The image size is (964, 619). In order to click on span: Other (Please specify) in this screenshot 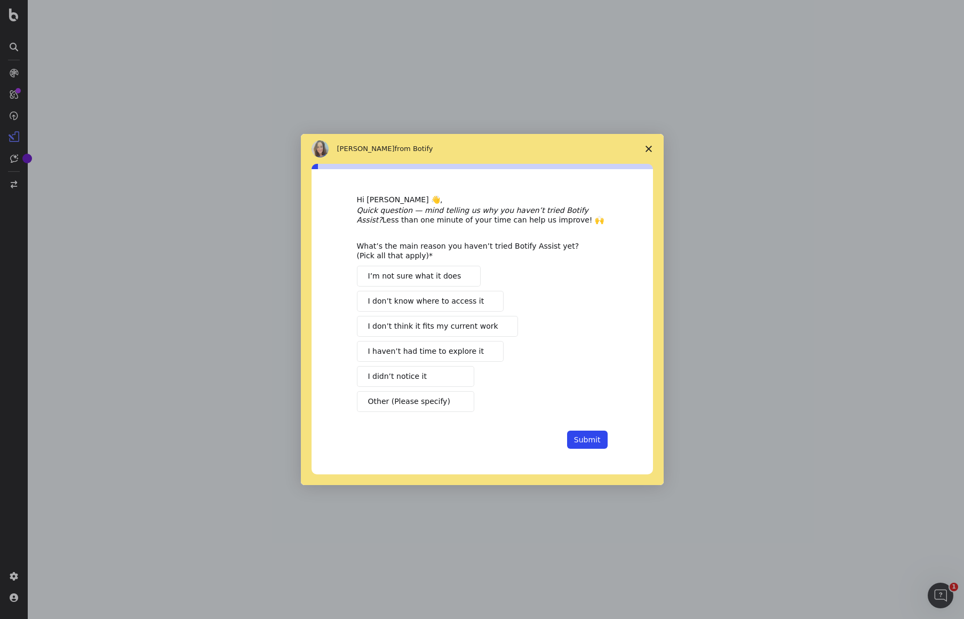, I will do `click(409, 401)`.